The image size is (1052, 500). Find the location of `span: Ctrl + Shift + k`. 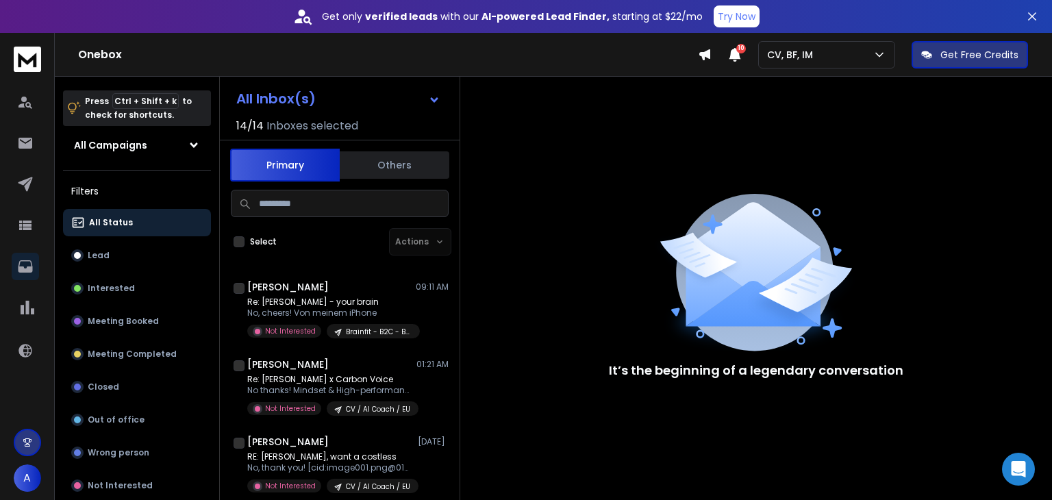

span: Ctrl + Shift + k is located at coordinates (145, 101).